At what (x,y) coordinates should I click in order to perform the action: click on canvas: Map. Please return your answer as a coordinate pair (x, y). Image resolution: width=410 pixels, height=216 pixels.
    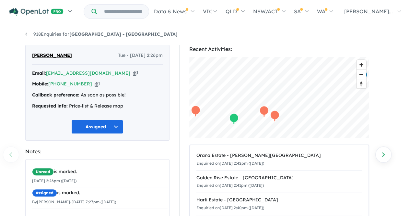
    Looking at the image, I should click on (279, 97).